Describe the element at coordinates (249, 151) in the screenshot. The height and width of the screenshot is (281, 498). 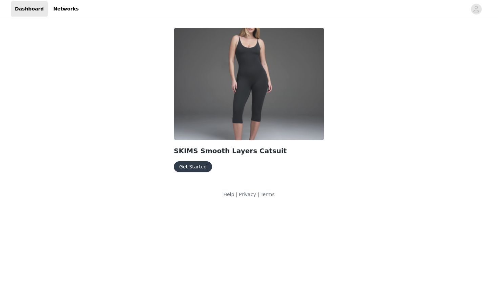
I see `h2: SKIMS Smooth Layers Catsuit` at that location.